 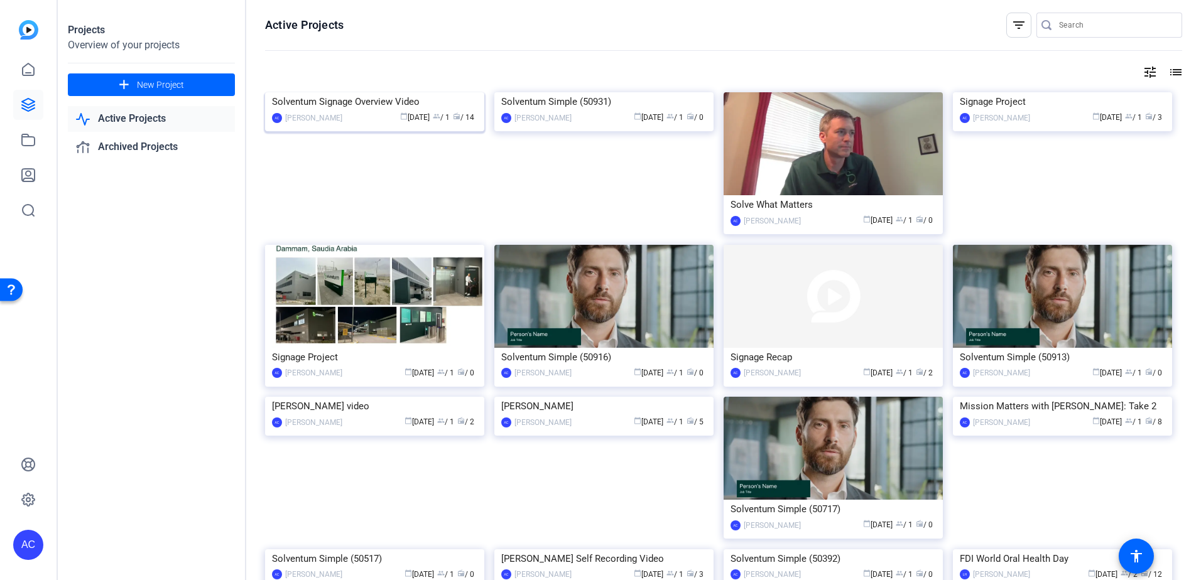 I want to click on mat-icon: add, so click(x=124, y=85).